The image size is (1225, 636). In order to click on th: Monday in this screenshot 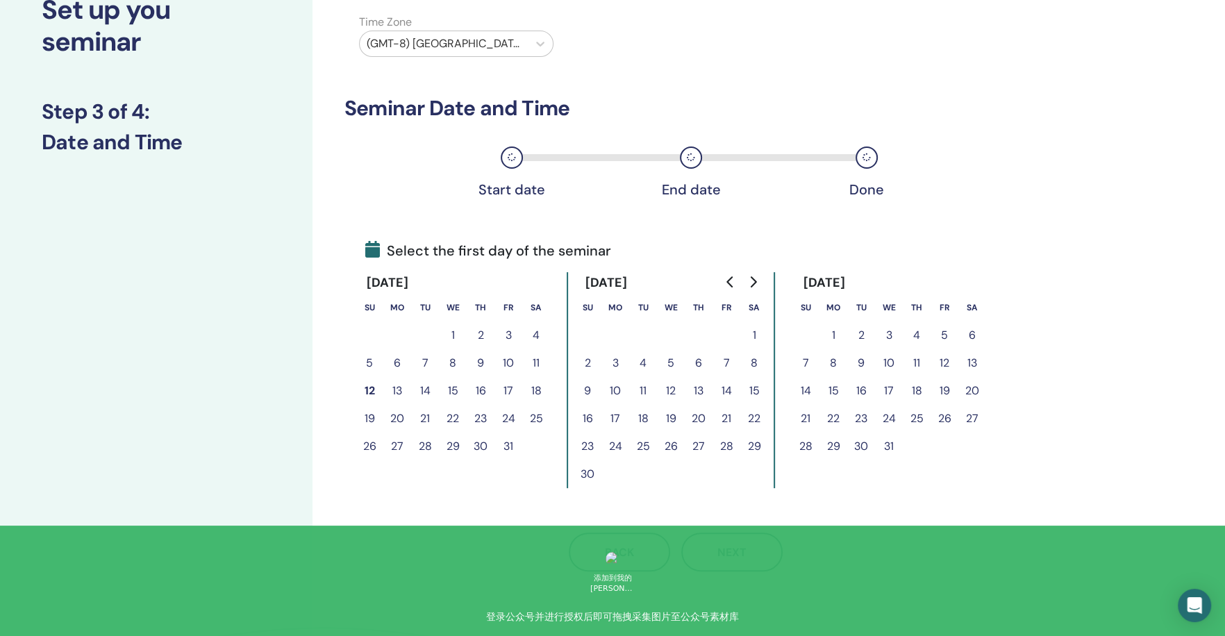, I will do `click(615, 308)`.